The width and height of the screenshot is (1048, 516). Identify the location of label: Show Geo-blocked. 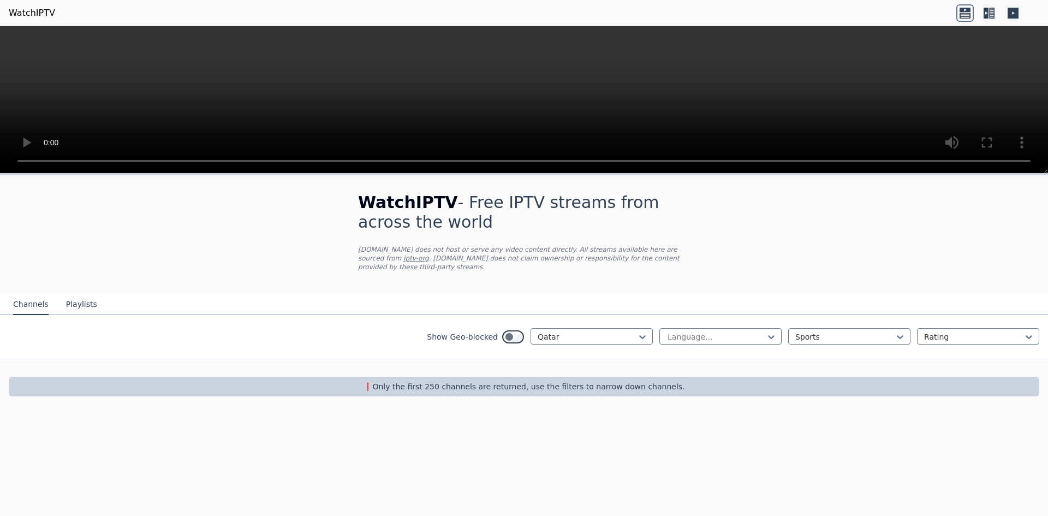
(462, 337).